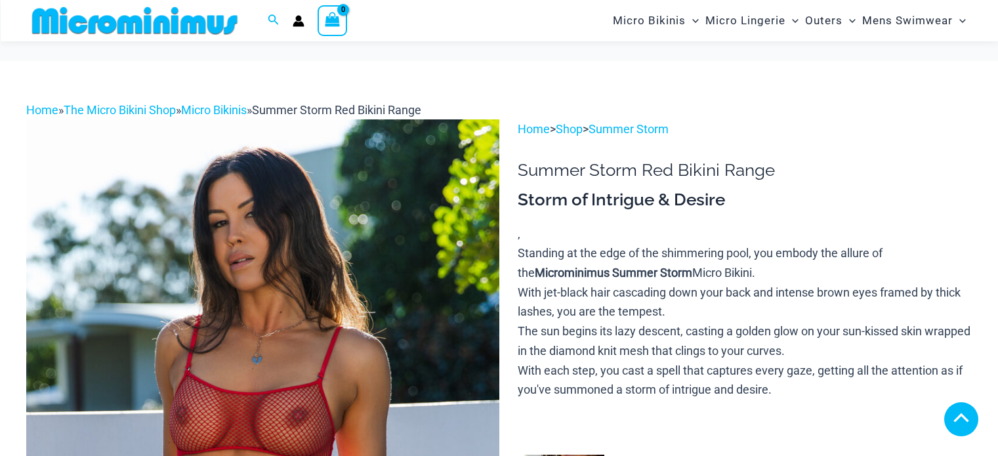  Describe the element at coordinates (649, 20) in the screenshot. I see `span: Micro Bikinis` at that location.